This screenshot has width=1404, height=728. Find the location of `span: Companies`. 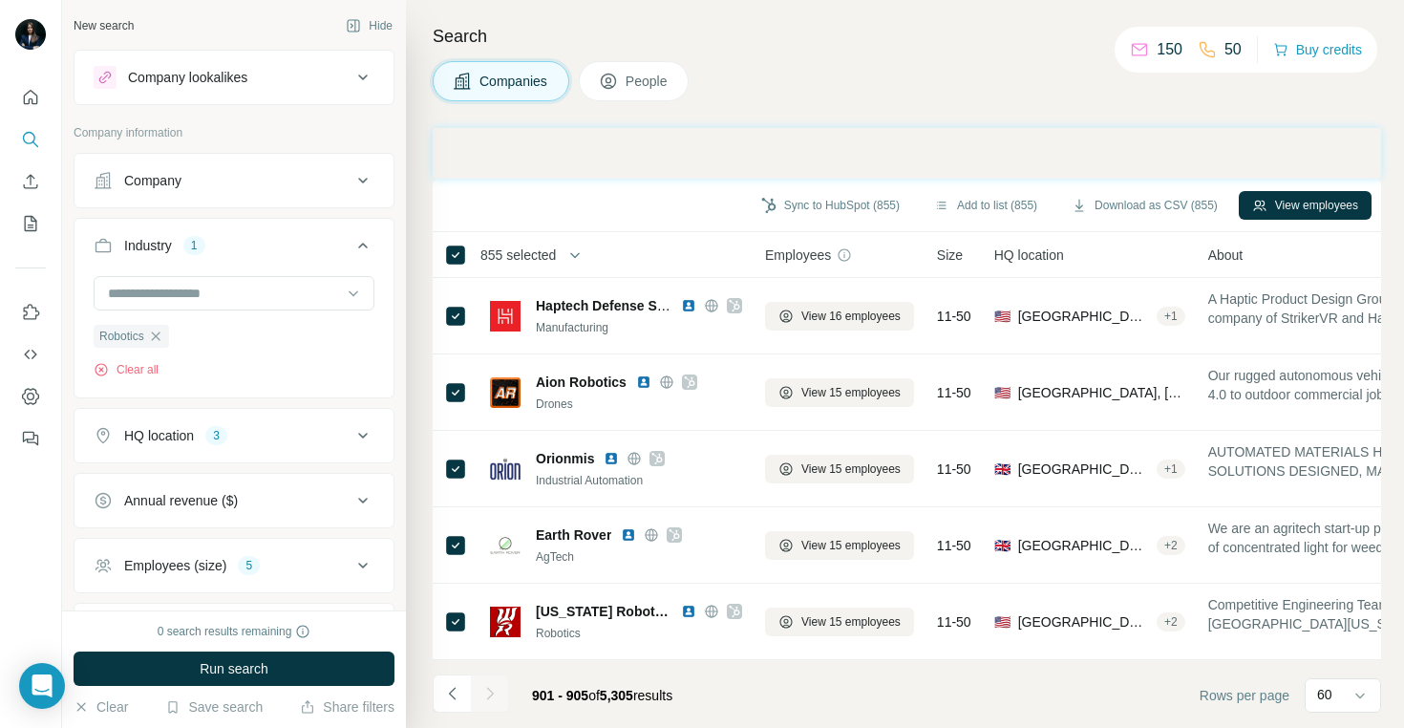

span: Companies is located at coordinates (514, 81).